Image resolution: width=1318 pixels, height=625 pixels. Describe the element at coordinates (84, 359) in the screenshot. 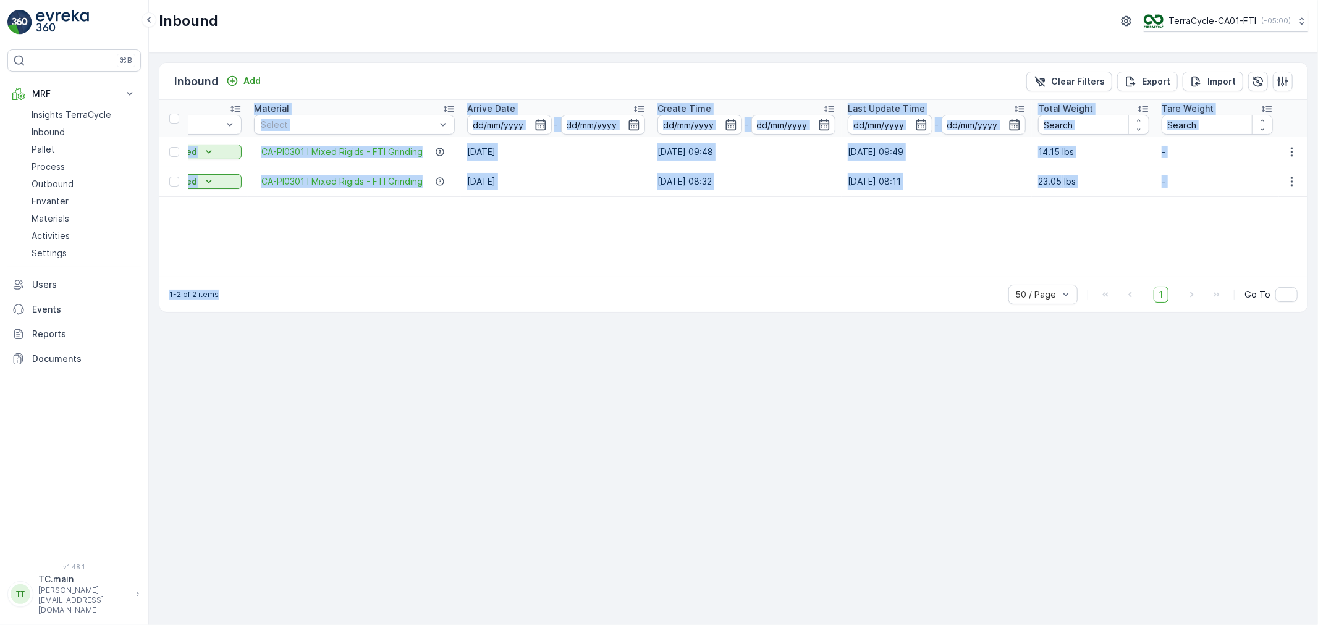

I see `p: Documents` at that location.